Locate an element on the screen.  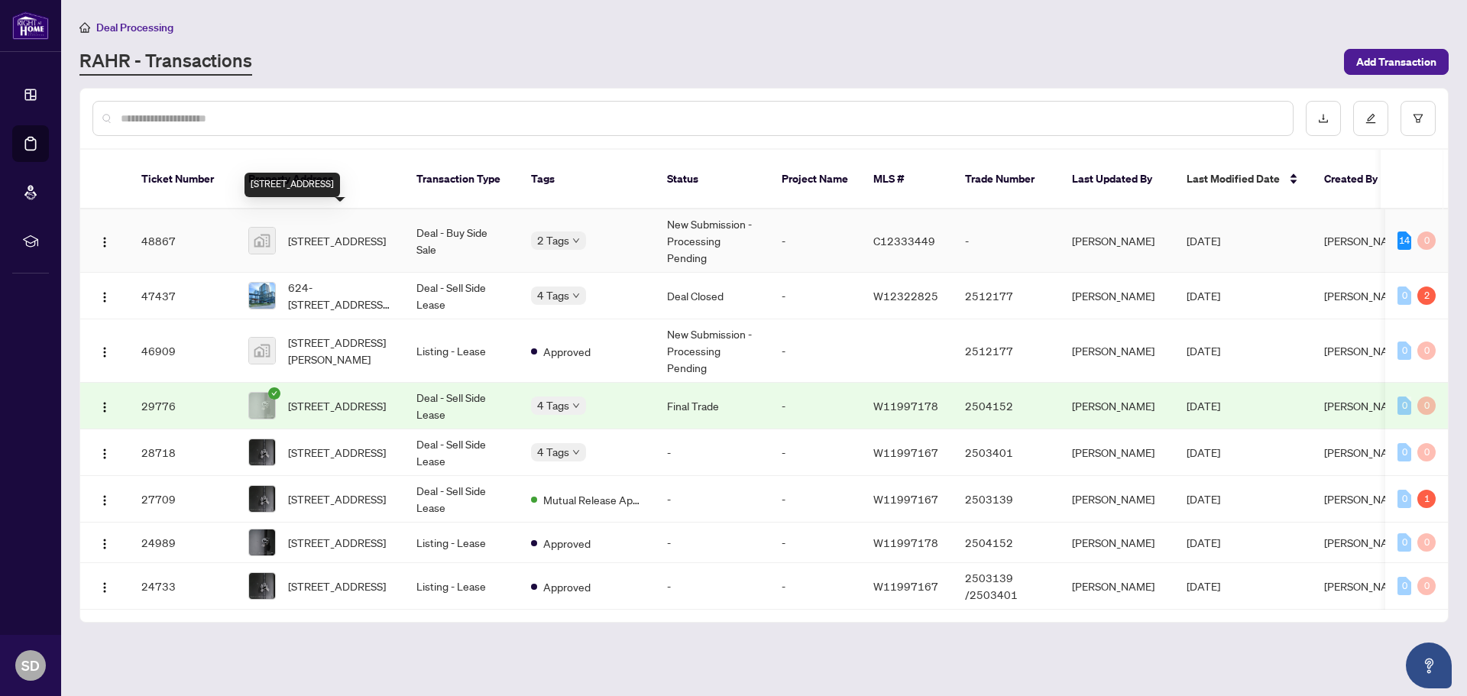
th: Last Updated By is located at coordinates (1117, 180).